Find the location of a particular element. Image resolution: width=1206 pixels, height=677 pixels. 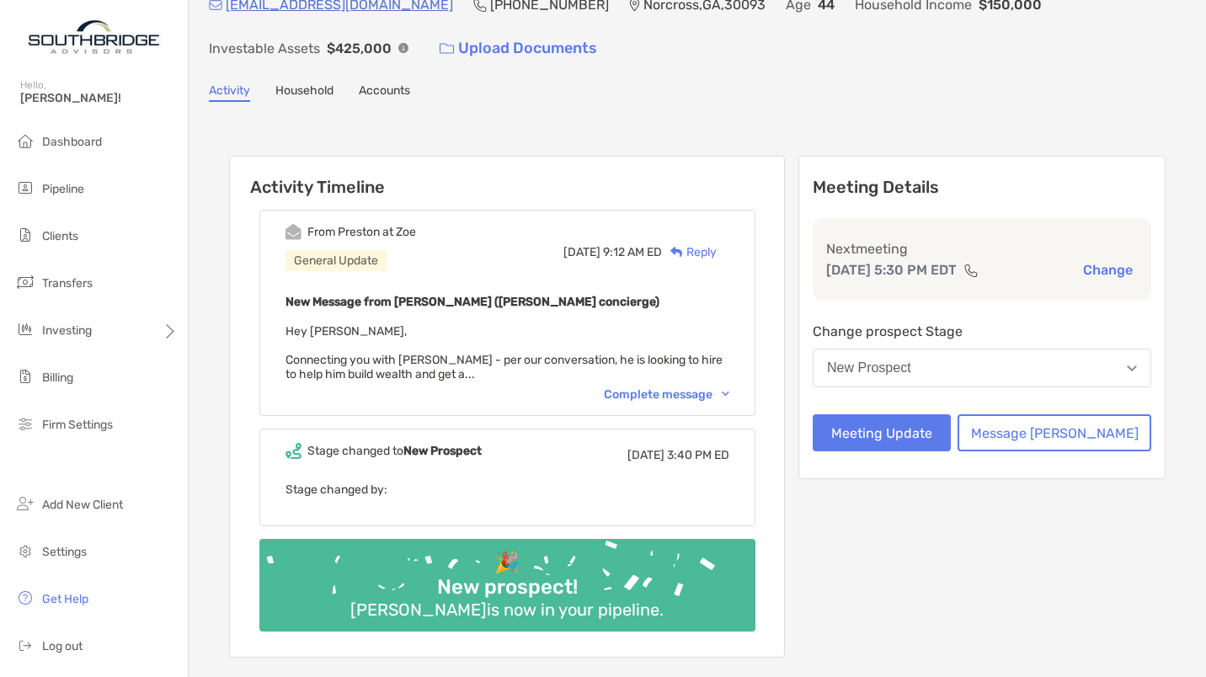

span: Billing is located at coordinates (57, 377).